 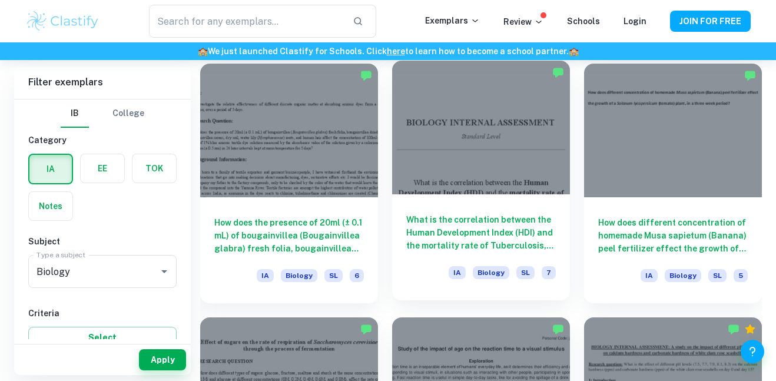 What do you see at coordinates (102, 82) in the screenshot?
I see `h6: Filter exemplars` at bounding box center [102, 82].